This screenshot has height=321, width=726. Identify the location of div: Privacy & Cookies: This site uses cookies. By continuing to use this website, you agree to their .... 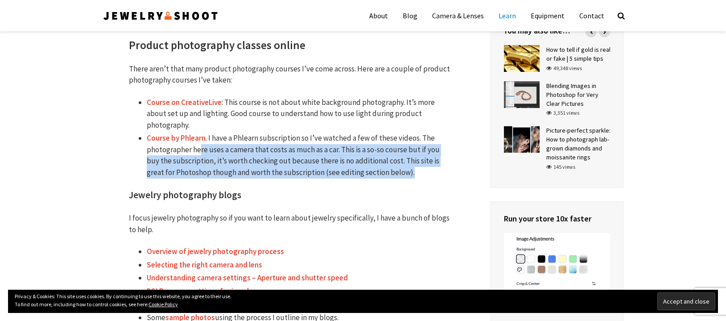
(363, 301).